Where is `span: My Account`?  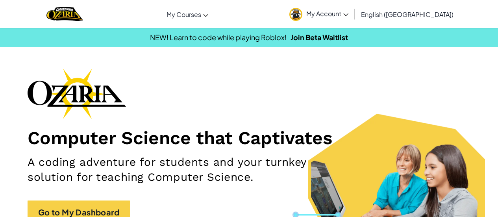 span: My Account is located at coordinates (327, 13).